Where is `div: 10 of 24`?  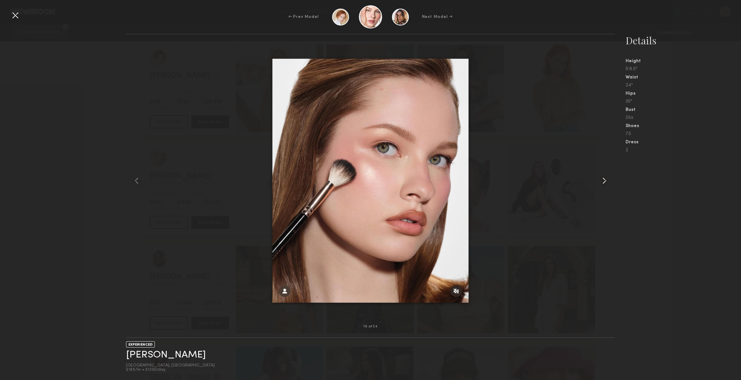
div: 10 of 24 is located at coordinates (371, 327).